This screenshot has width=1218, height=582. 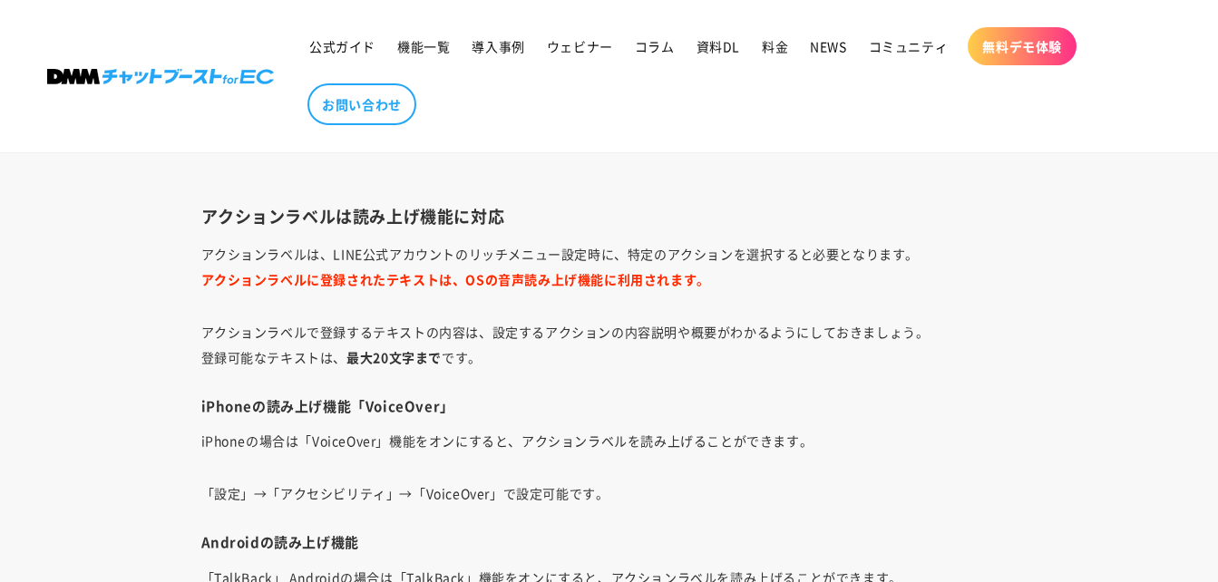 What do you see at coordinates (609, 542) in the screenshot?
I see `h4: Androidの読み上げ機能` at bounding box center [609, 542].